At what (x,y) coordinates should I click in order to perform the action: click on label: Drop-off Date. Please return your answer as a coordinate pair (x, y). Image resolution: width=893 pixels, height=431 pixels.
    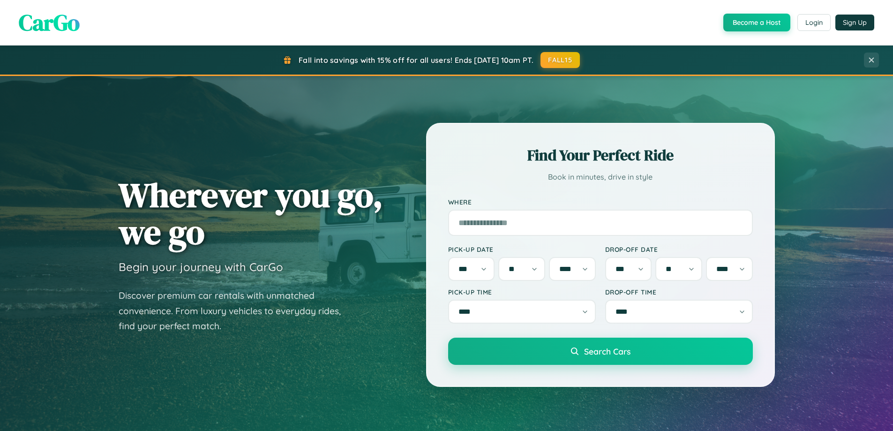
    Looking at the image, I should click on (679, 249).